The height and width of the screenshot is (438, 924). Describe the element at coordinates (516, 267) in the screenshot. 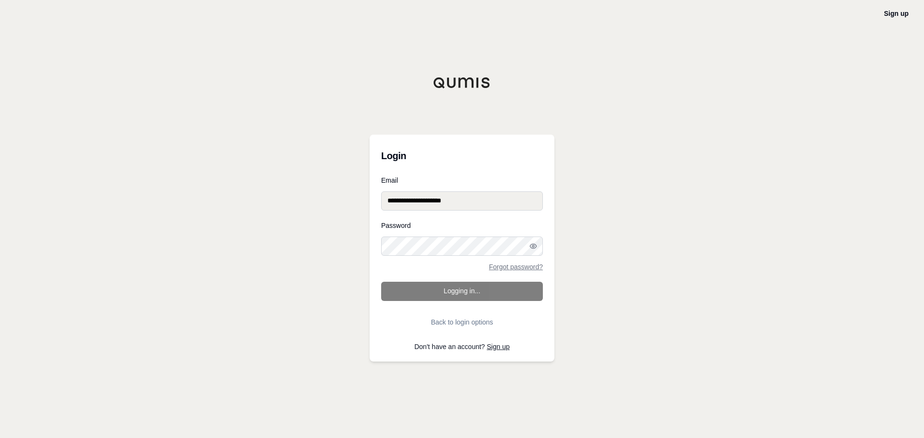

I see `a: Forgot password?` at that location.